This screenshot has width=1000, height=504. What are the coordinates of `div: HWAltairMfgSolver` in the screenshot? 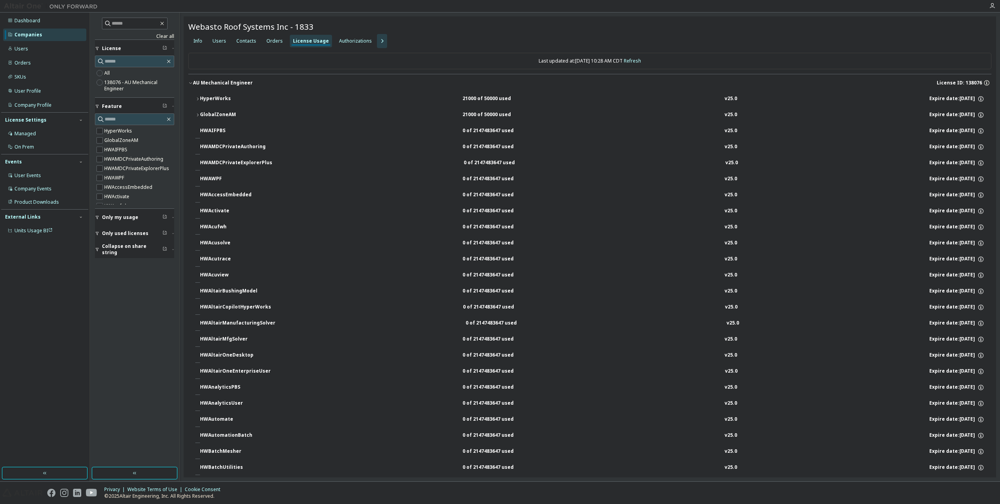 It's located at (235, 339).